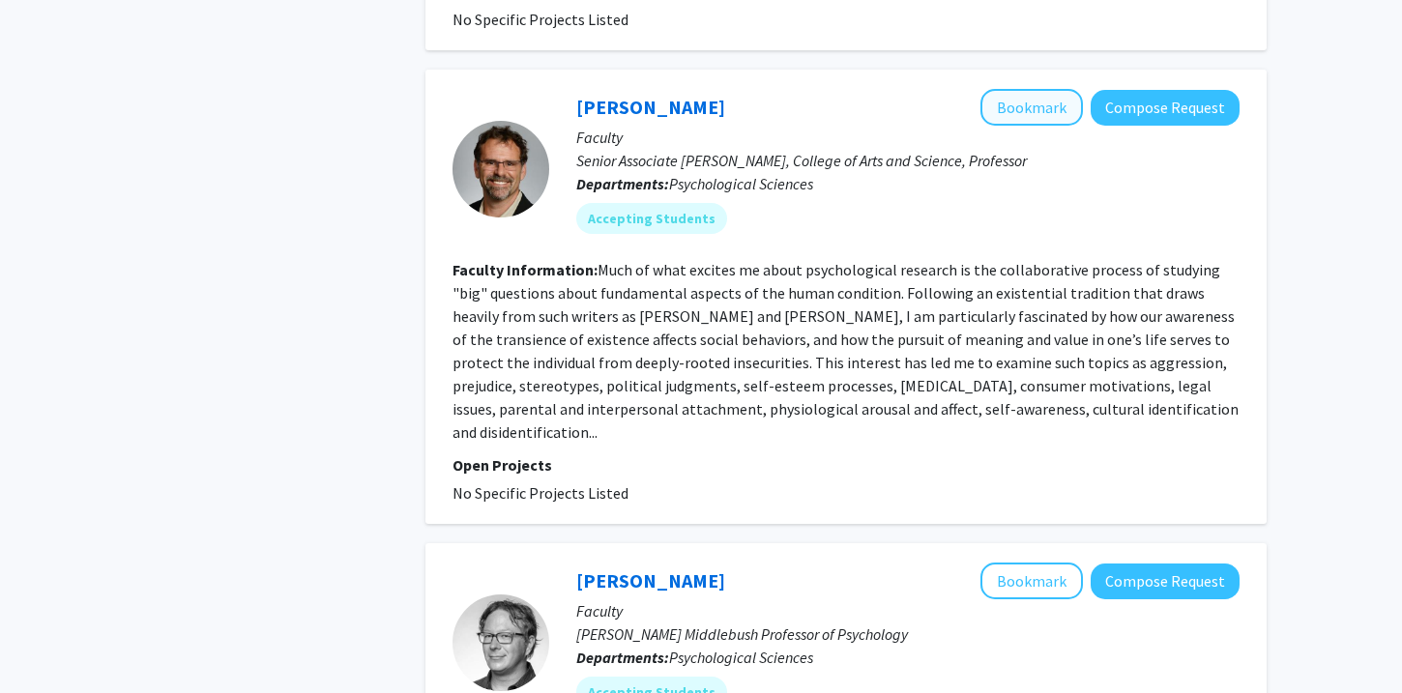 This screenshot has height=693, width=1402. What do you see at coordinates (1165, 107) in the screenshot?
I see `button: Compose Request to Jamie Arndt` at bounding box center [1165, 107].